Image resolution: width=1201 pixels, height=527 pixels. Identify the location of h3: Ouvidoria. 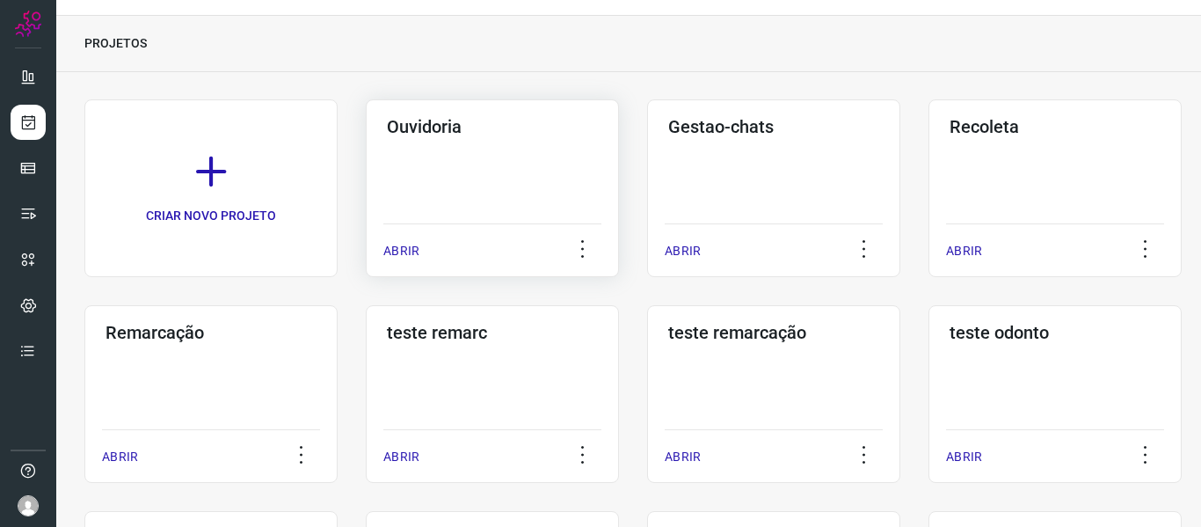
(493, 127).